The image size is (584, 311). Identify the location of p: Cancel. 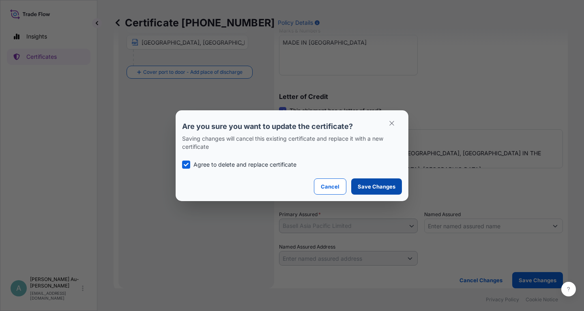
(330, 186).